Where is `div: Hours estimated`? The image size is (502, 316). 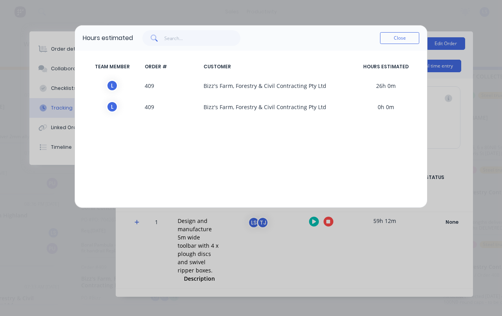 div: Hours estimated is located at coordinates (108, 38).